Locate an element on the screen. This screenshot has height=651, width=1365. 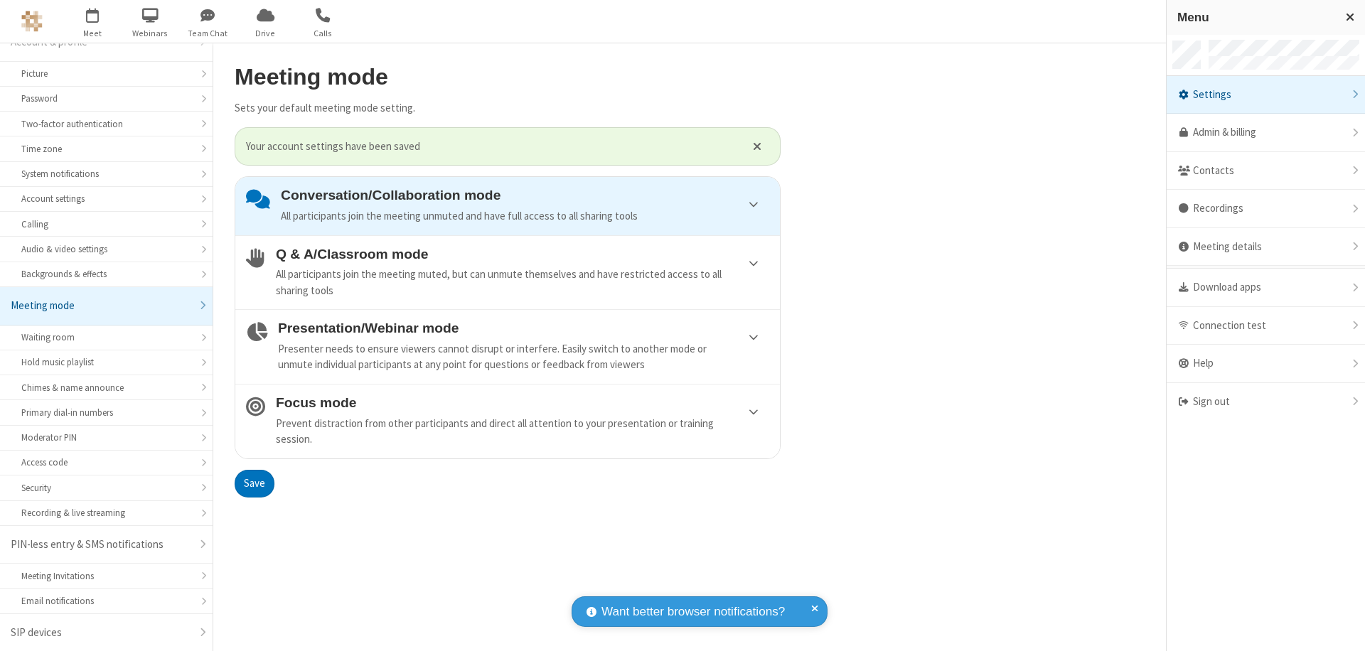
div: Presenter needs to ensure viewers cannot disrupt or interfere. Easily switch to another mode or u... is located at coordinates (523, 357).